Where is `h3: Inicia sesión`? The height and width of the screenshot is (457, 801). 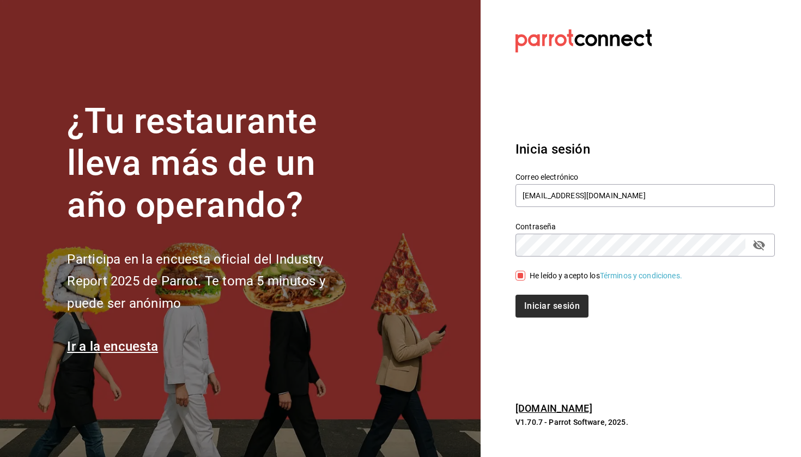 h3: Inicia sesión is located at coordinates (645, 149).